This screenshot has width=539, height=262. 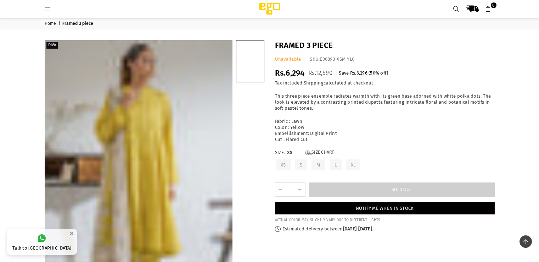 What do you see at coordinates (456, 9) in the screenshot?
I see `a: Search` at bounding box center [456, 9].